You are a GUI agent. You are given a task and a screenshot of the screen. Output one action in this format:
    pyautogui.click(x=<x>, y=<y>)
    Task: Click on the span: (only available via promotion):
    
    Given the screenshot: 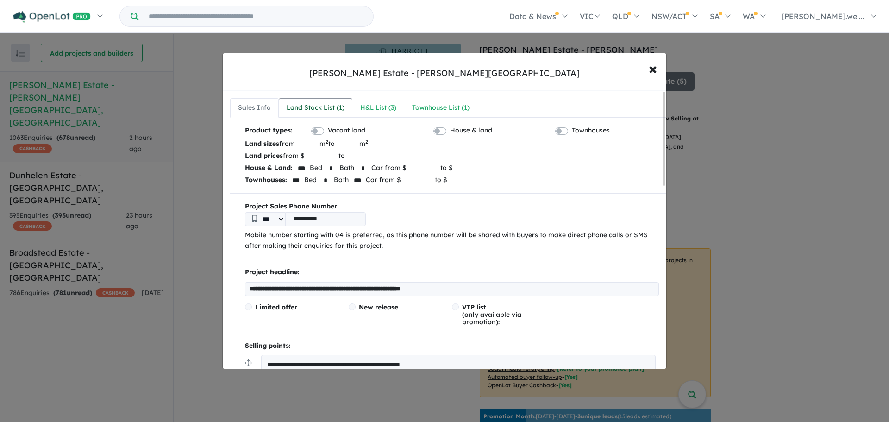 What is the action you would take?
    pyautogui.click(x=492, y=315)
    